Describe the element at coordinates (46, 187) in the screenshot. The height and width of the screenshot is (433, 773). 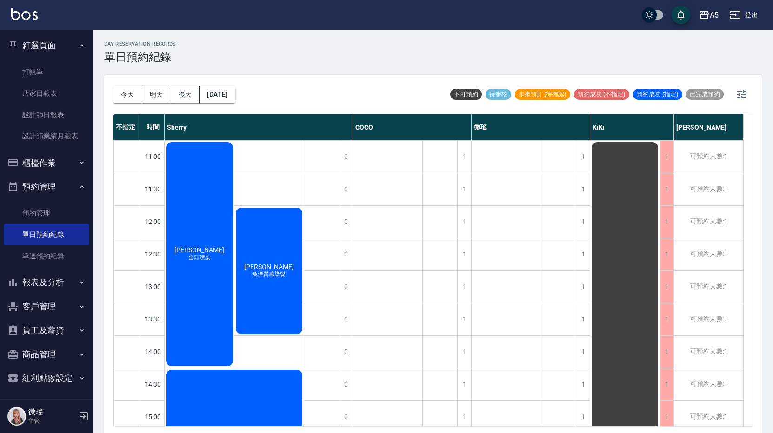
I see `button: 預約管理` at that location.